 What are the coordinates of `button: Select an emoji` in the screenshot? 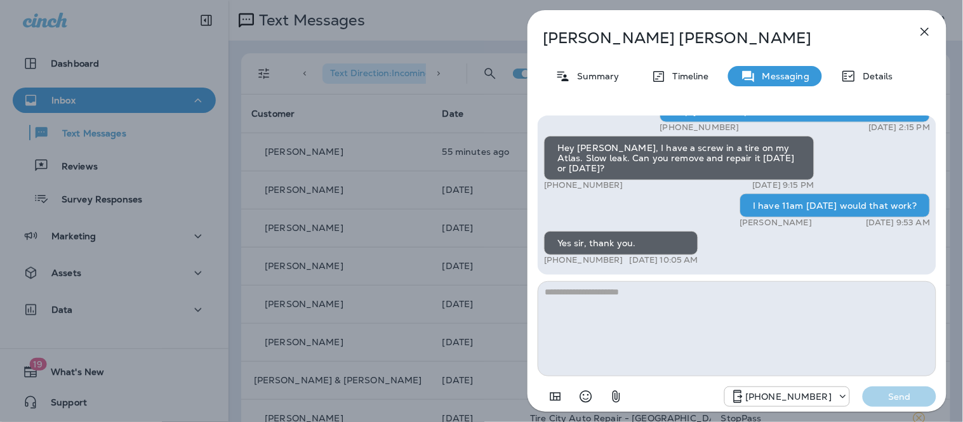 It's located at (586, 397).